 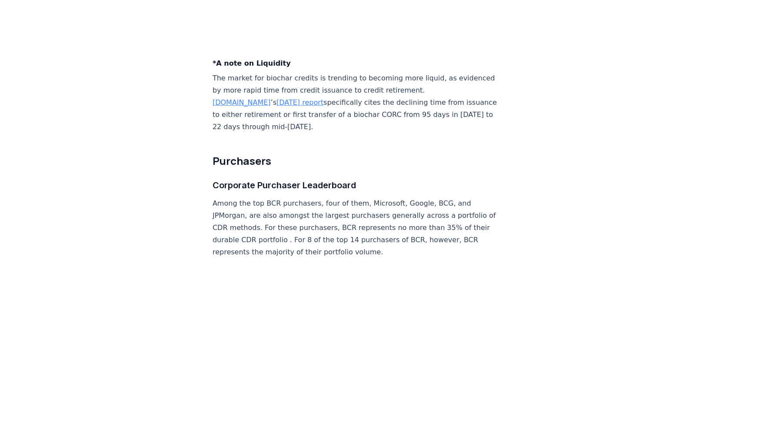 I want to click on h3: Corporate Purchaser Leaderboard, so click(x=357, y=185).